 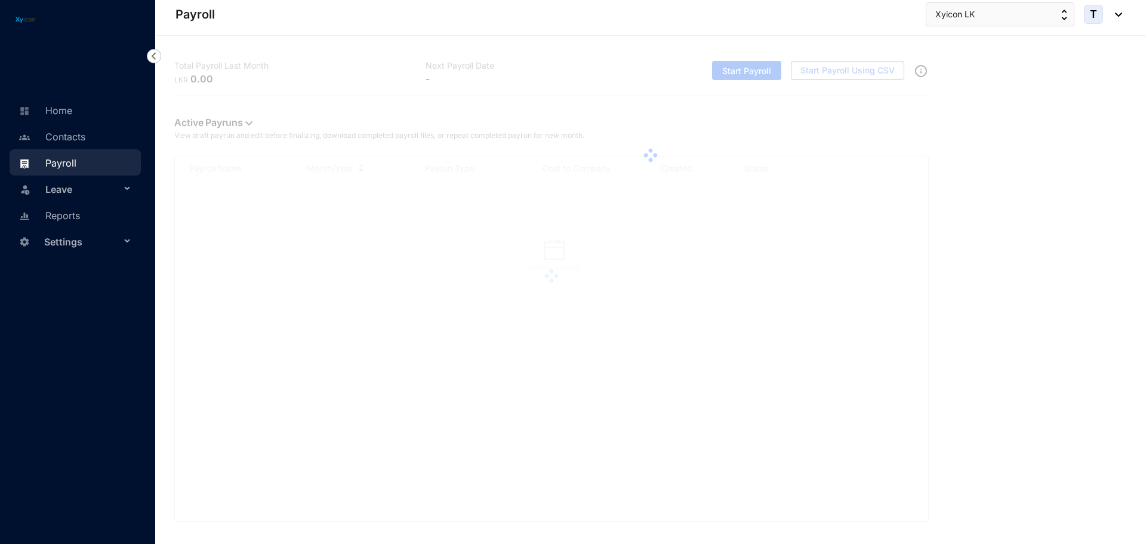 What do you see at coordinates (25, 19) in the screenshot?
I see `img: log` at bounding box center [25, 19].